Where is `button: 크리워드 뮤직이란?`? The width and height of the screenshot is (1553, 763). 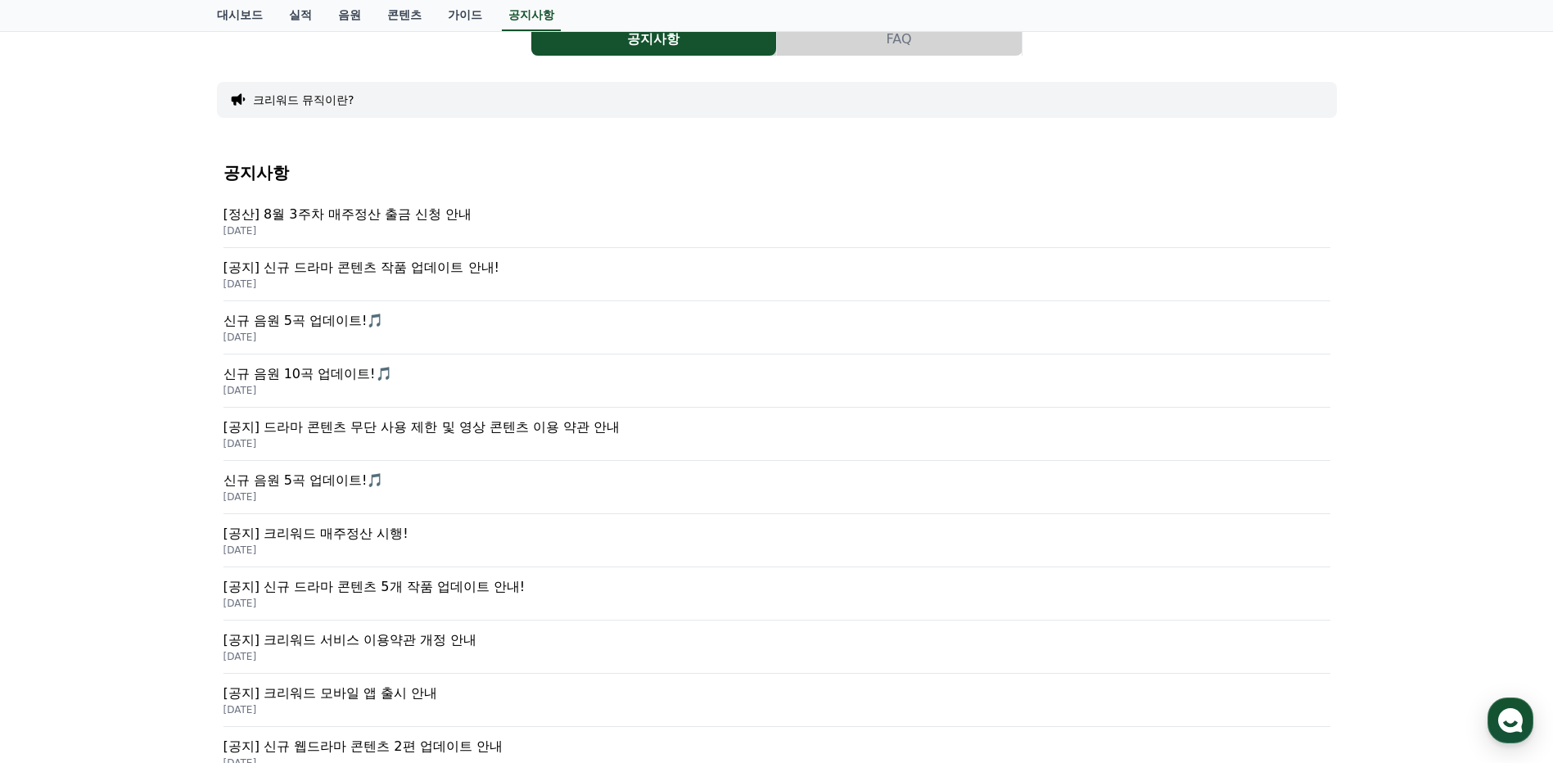 button: 크리워드 뮤직이란? is located at coordinates (304, 100).